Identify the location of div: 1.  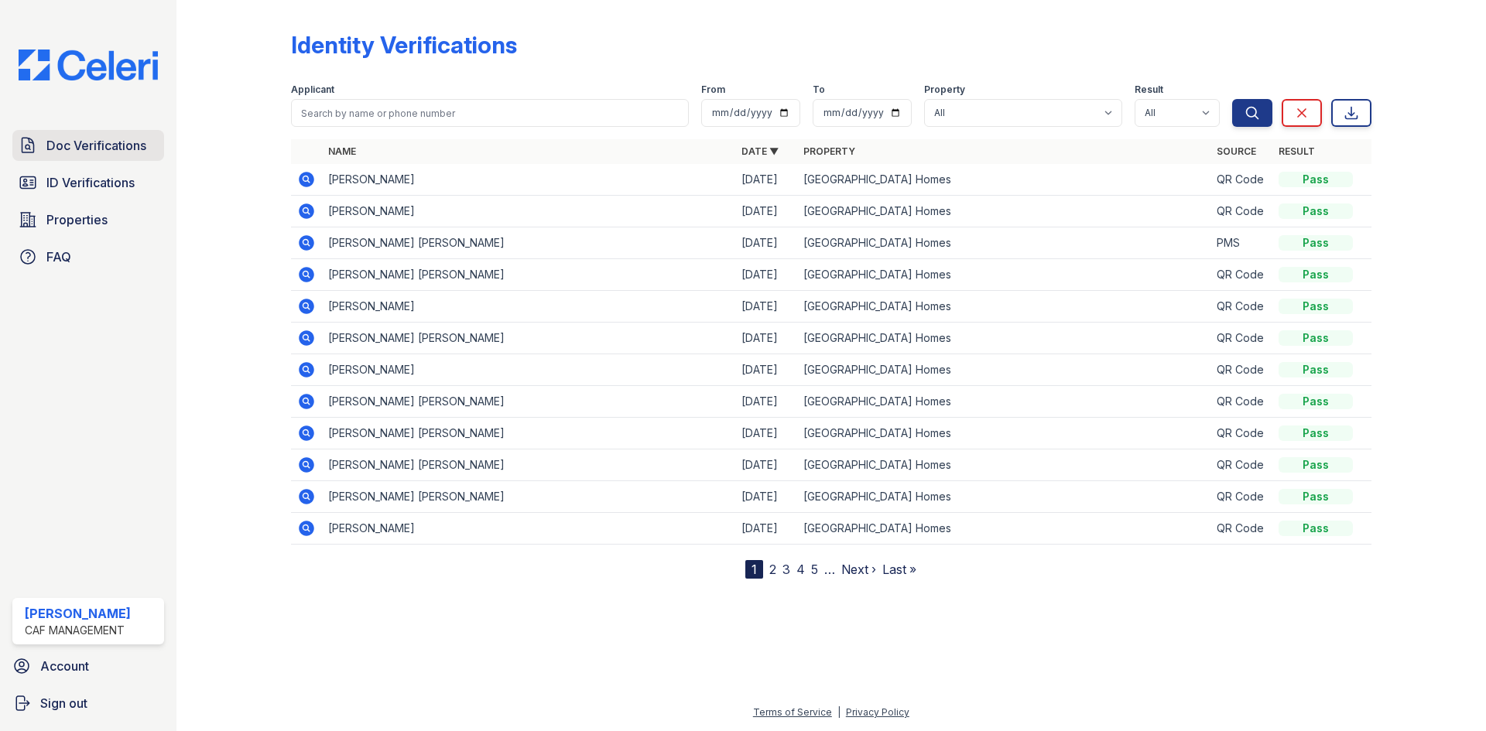
(754, 570).